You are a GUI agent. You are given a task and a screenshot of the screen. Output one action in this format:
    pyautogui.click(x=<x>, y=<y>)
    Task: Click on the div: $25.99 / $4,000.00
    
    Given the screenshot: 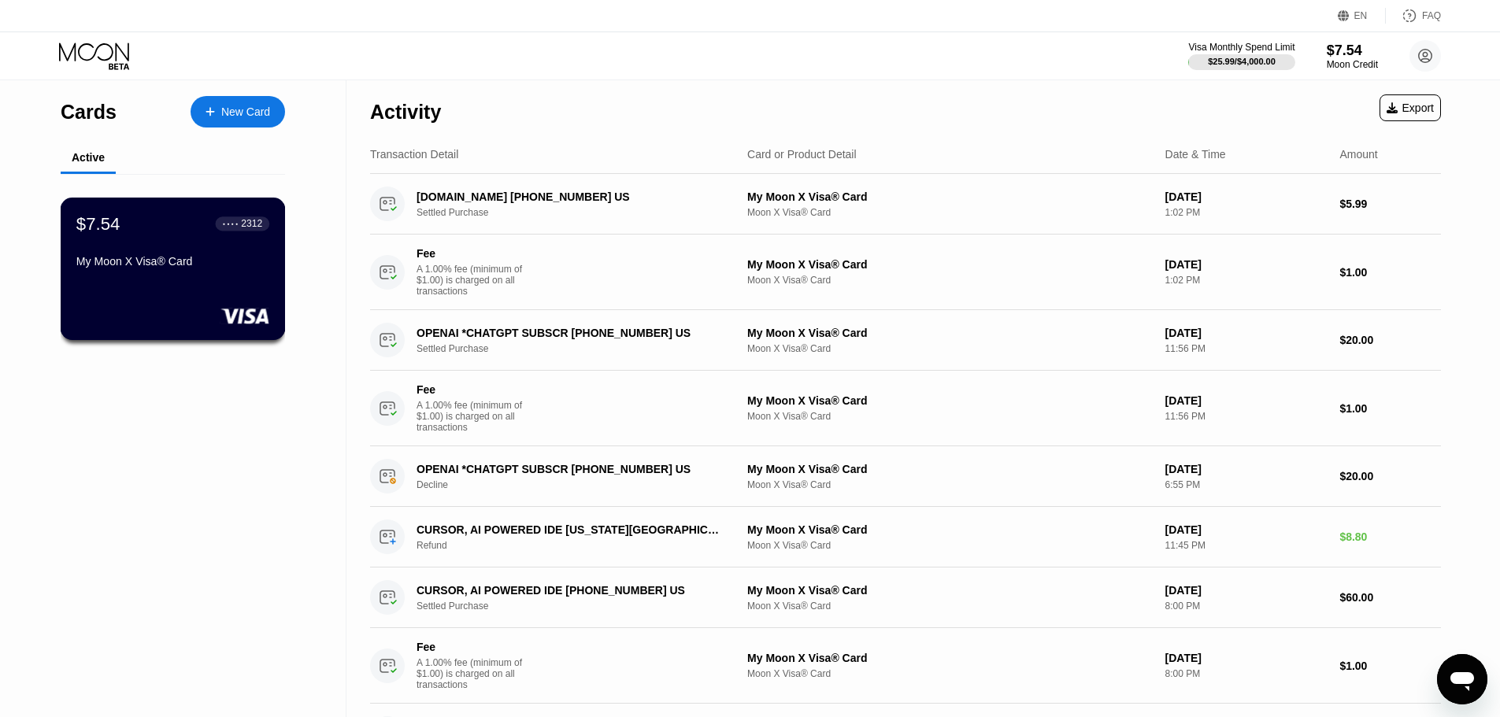 What is the action you would take?
    pyautogui.click(x=1242, y=61)
    